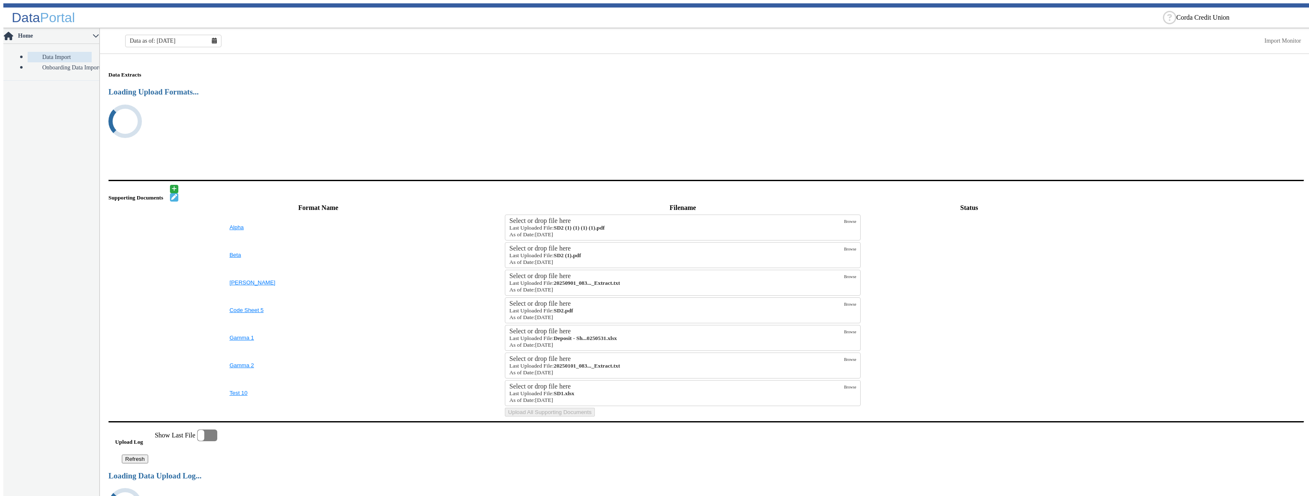  Describe the element at coordinates (1239, 18) in the screenshot. I see `ng-select: Corda Credit Union` at that location.